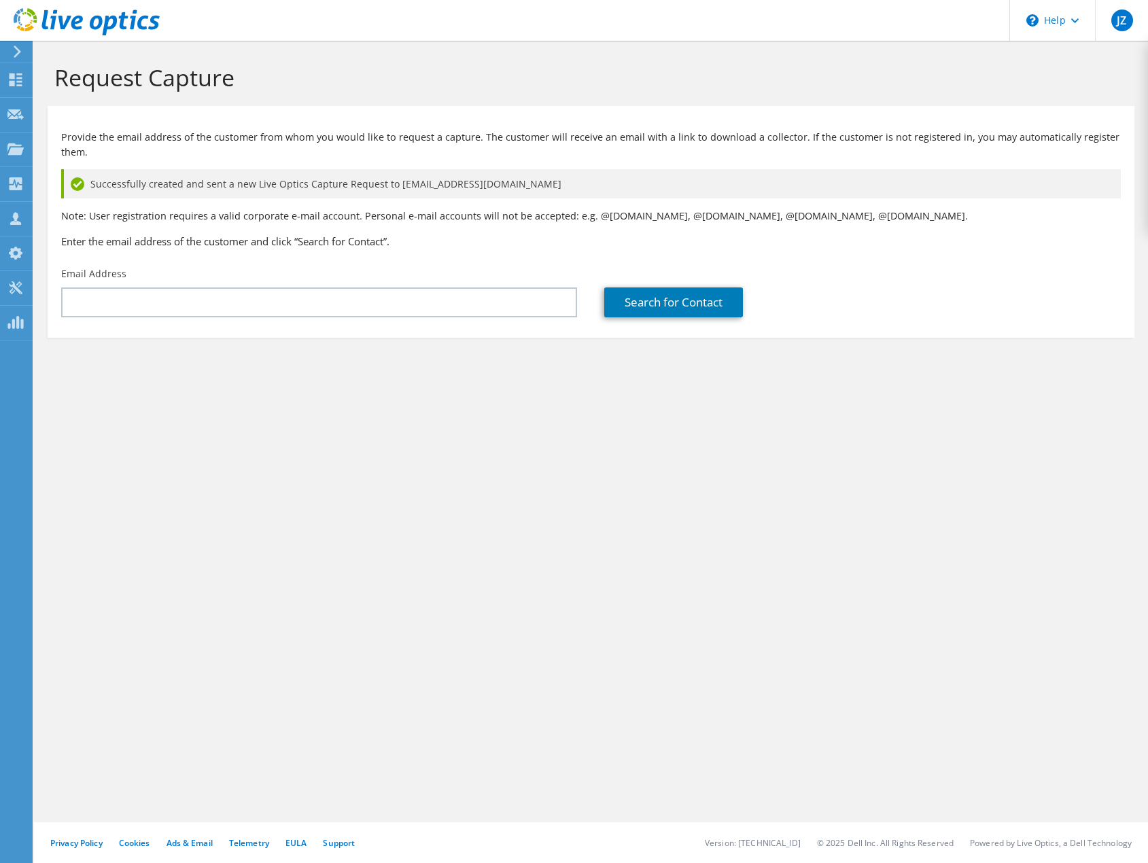 The height and width of the screenshot is (863, 1148). I want to click on h3: Enter the email address of the customer and click “Search for Contact”., so click(591, 241).